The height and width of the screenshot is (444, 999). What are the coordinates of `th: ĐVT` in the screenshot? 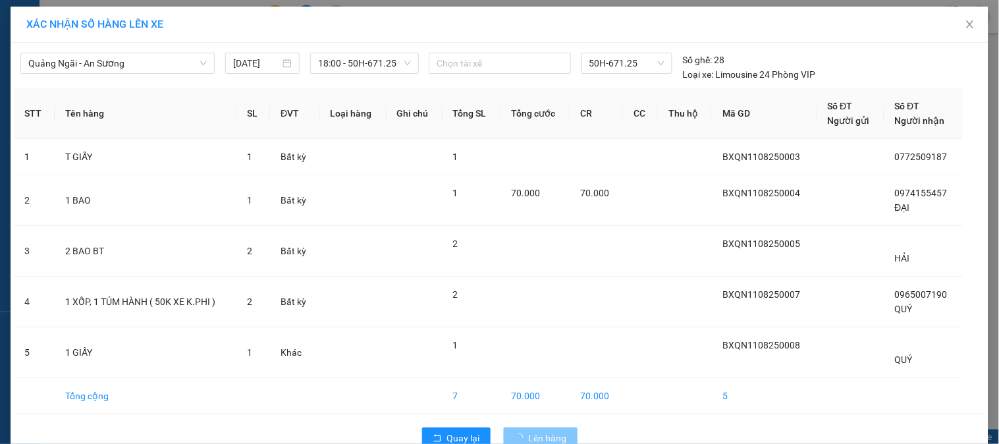 It's located at (295, 113).